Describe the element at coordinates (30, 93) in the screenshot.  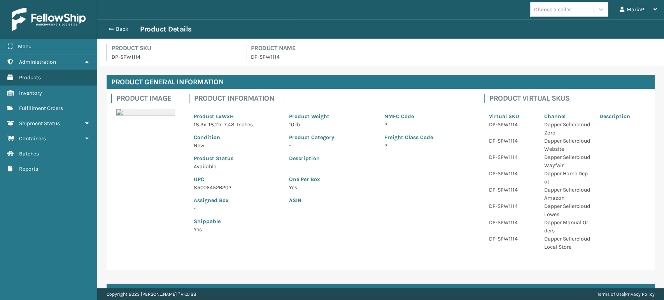
I see `span: Inventory` at that location.